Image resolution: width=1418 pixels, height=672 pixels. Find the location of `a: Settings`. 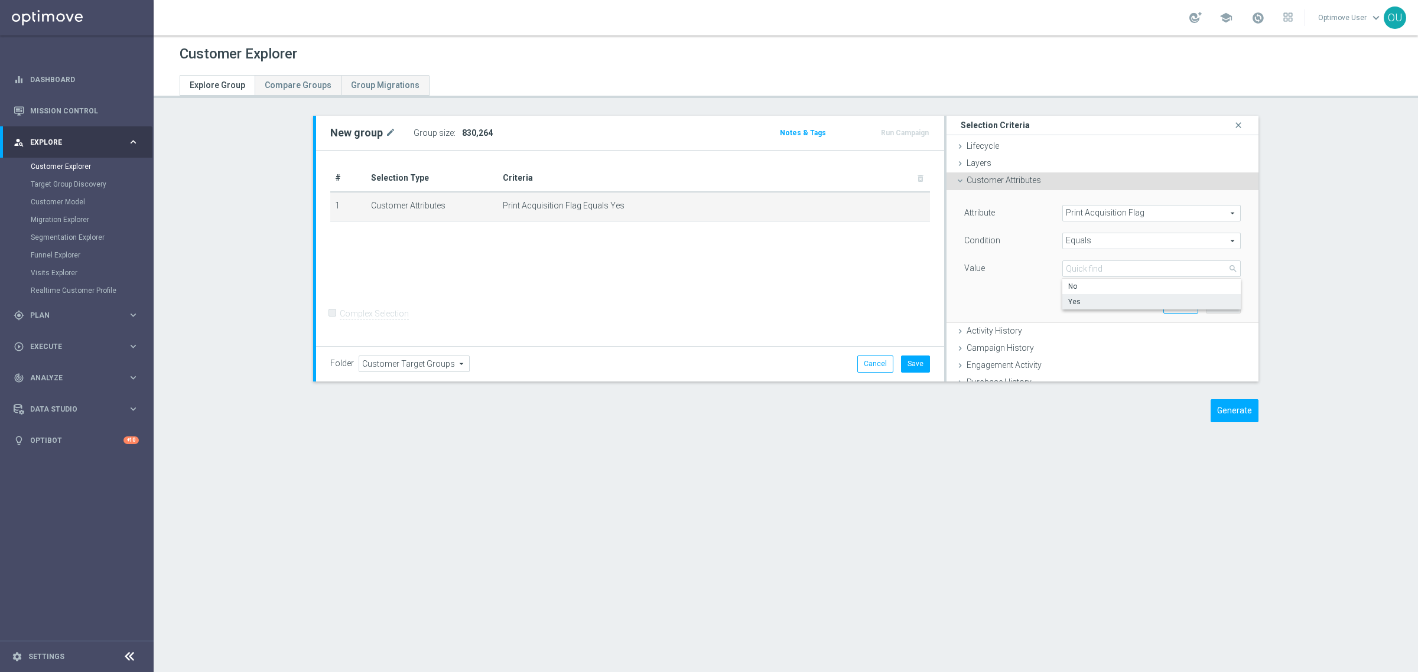

a: Settings is located at coordinates (46, 657).